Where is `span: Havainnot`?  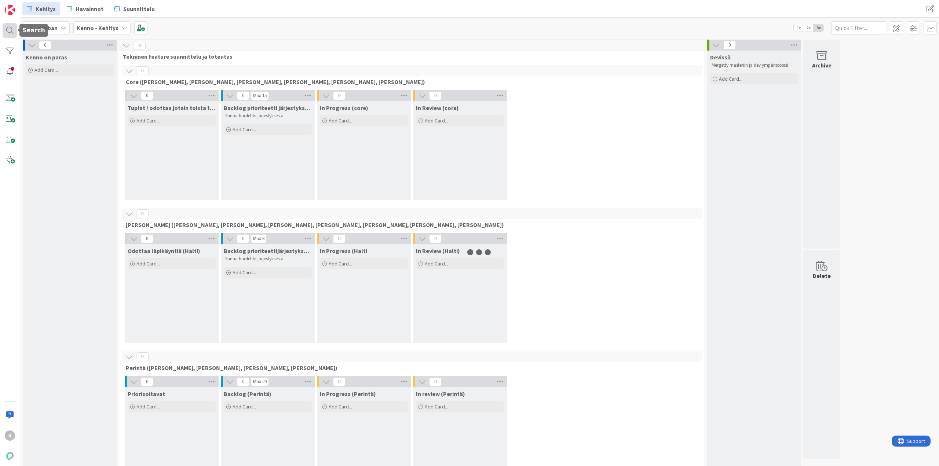 span: Havainnot is located at coordinates (90, 9).